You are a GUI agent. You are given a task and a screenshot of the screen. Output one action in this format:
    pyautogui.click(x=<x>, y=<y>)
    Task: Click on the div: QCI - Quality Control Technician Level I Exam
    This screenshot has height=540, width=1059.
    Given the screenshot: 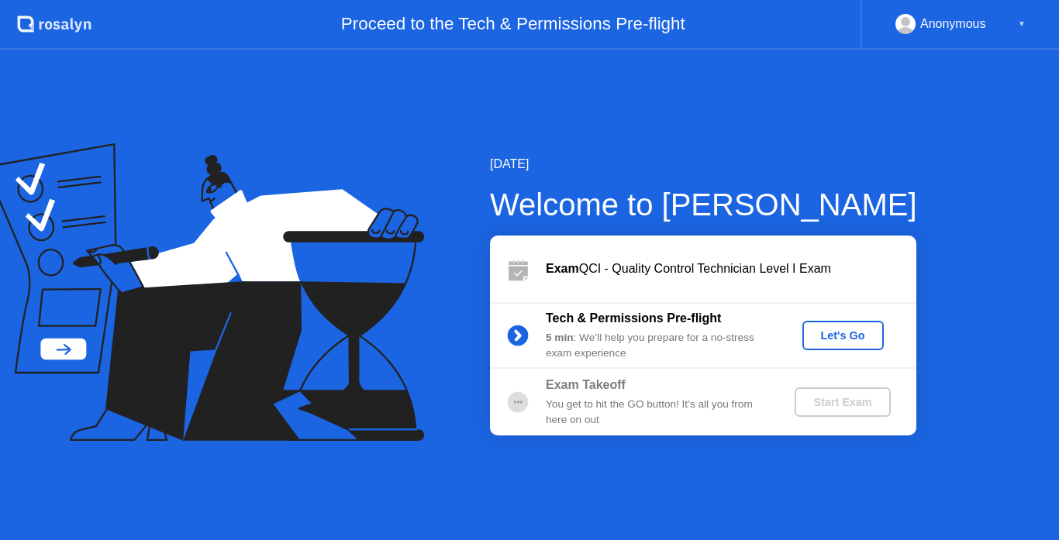 What is the action you would take?
    pyautogui.click(x=731, y=269)
    